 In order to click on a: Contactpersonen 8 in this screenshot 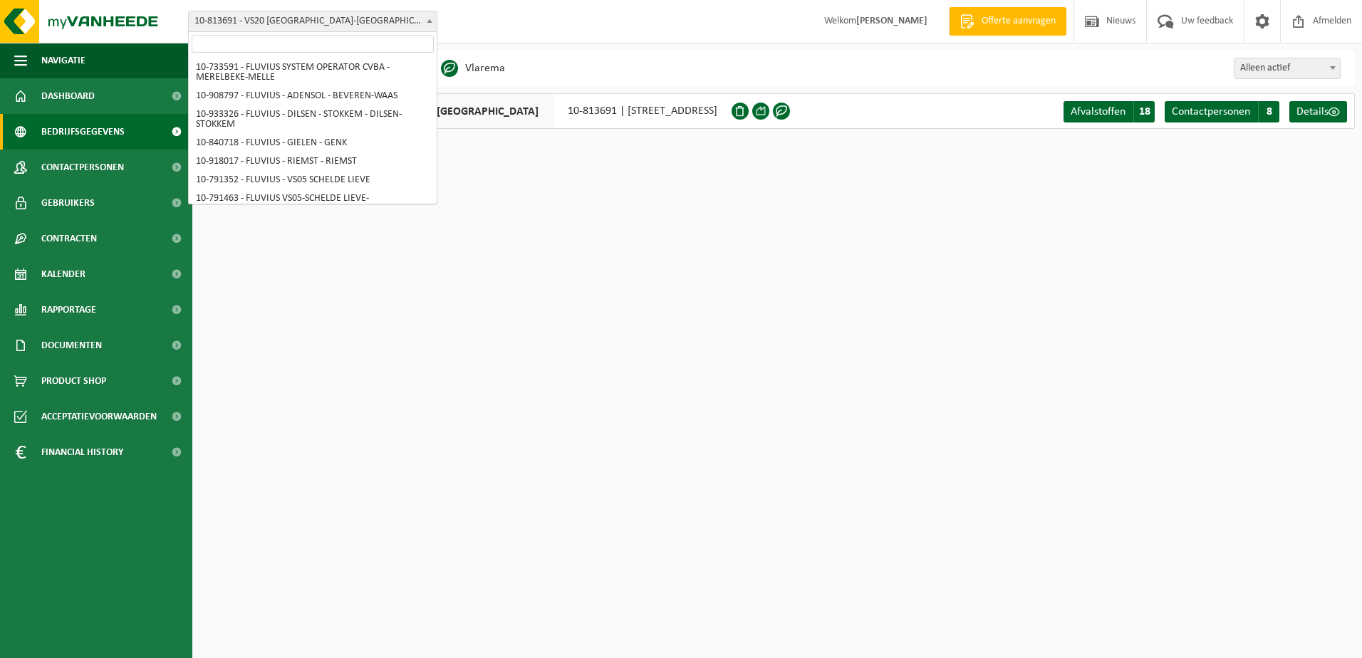, I will do `click(1222, 112)`.